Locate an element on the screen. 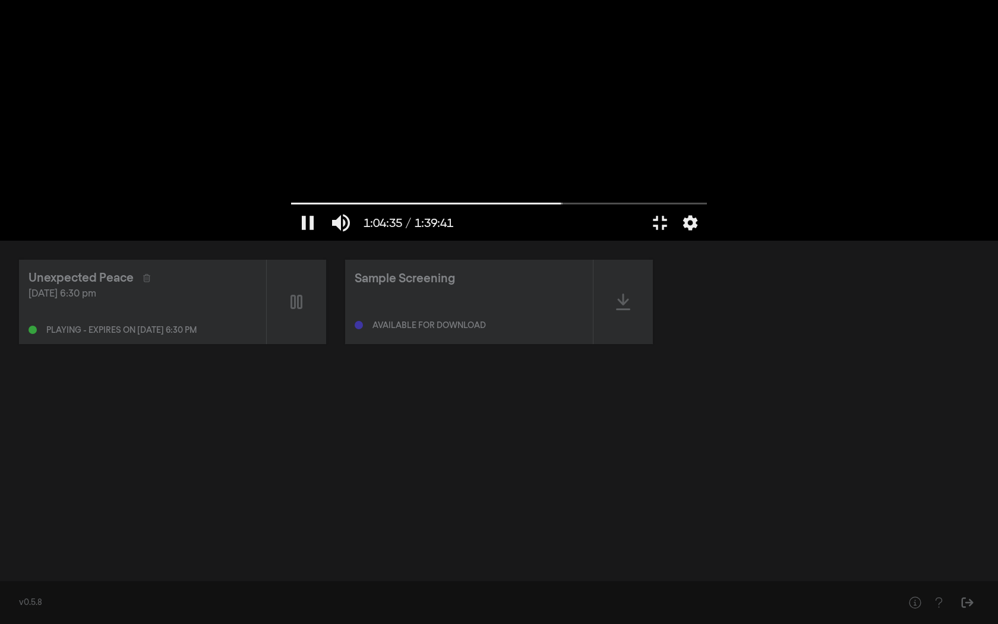 Image resolution: width=998 pixels, height=624 pixels. button: More settings is located at coordinates (690, 223).